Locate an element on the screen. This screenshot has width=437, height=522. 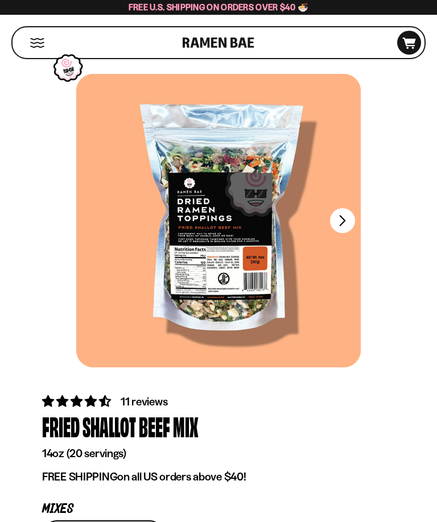
button: Next is located at coordinates (342, 221).